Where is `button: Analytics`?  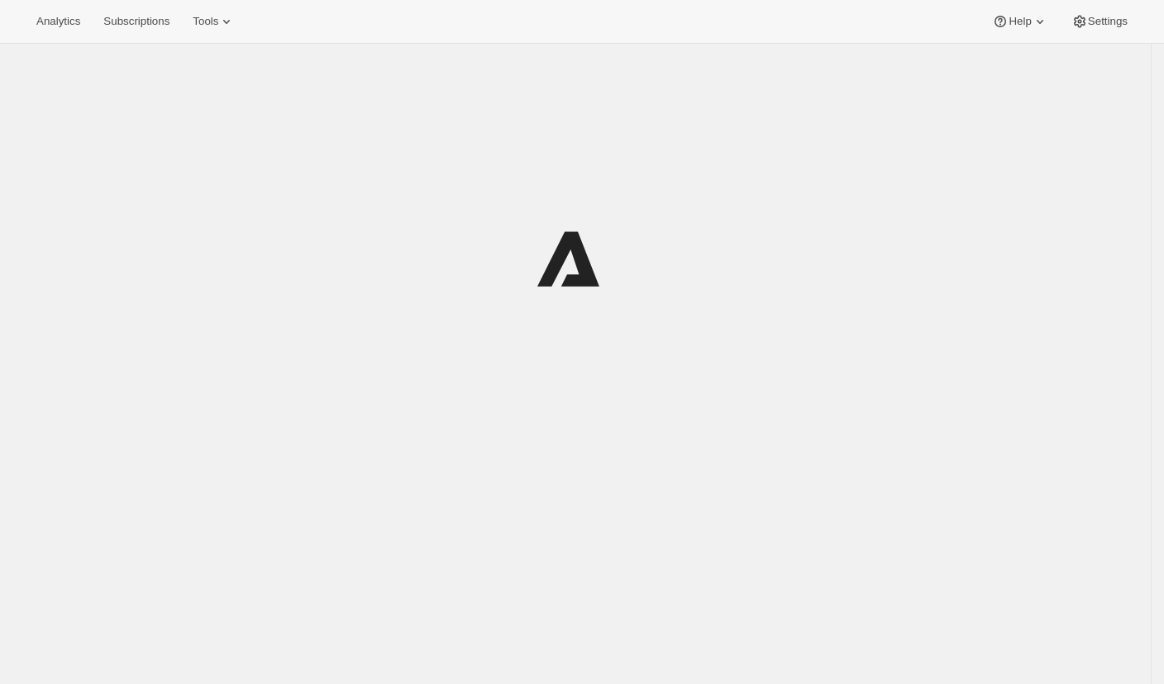 button: Analytics is located at coordinates (58, 21).